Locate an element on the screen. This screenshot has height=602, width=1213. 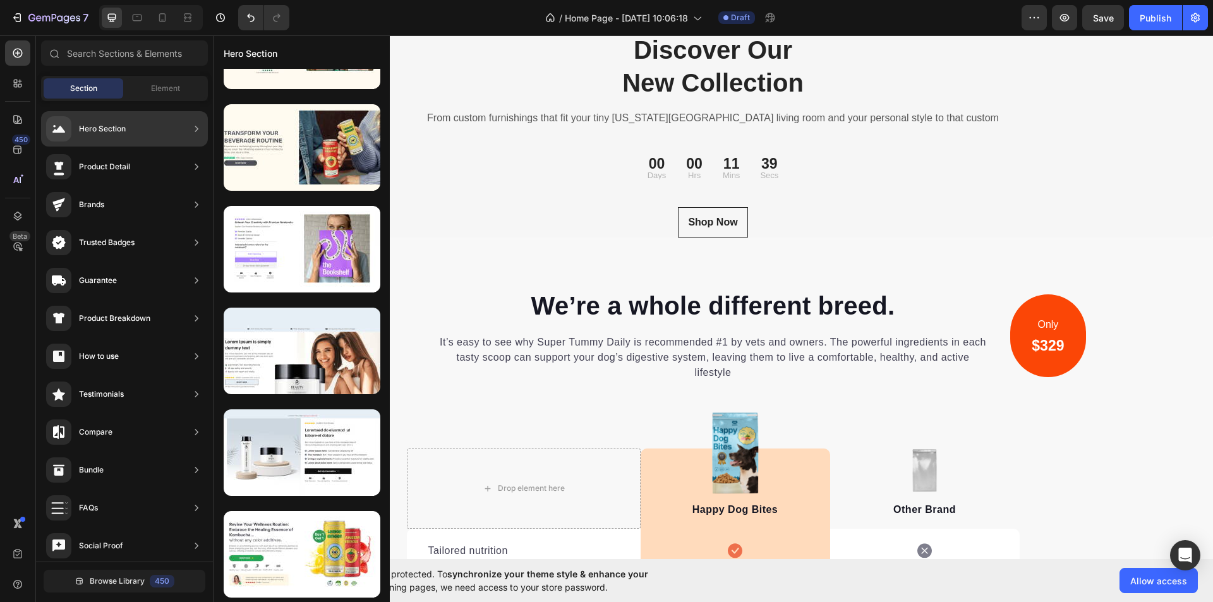
p: Happy Dog Bites is located at coordinates (523, 475).